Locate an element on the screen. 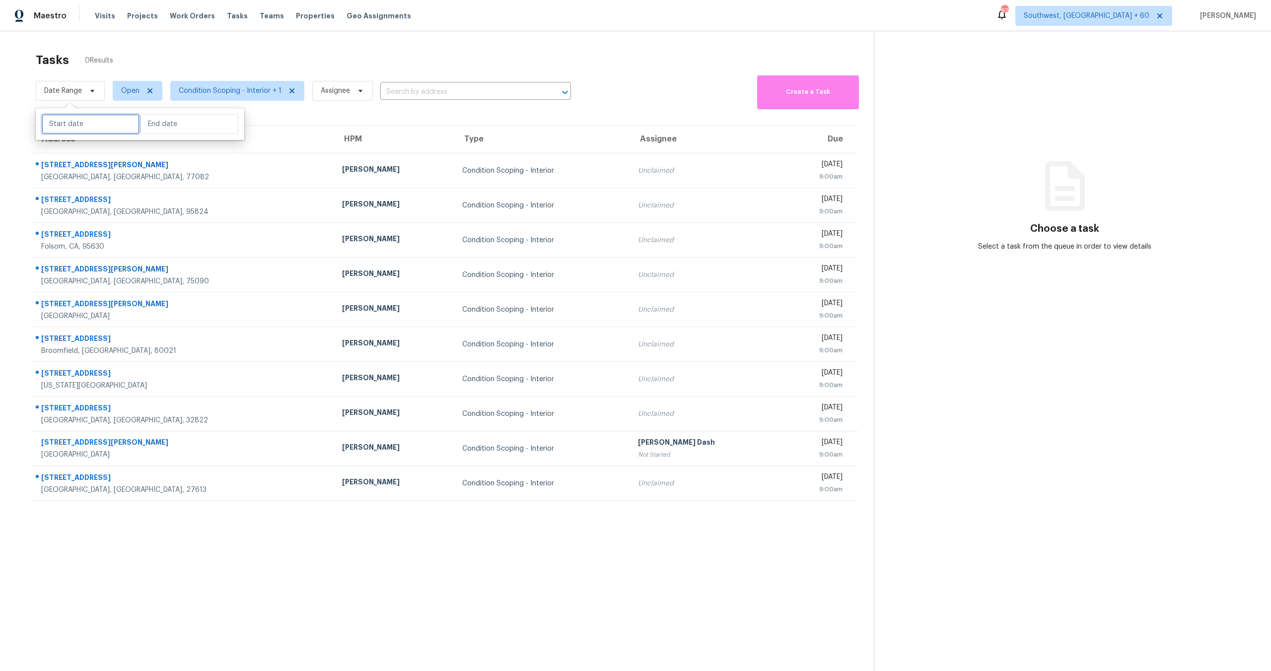  div: Select a task from the queue in order to view details is located at coordinates (1065, 247).